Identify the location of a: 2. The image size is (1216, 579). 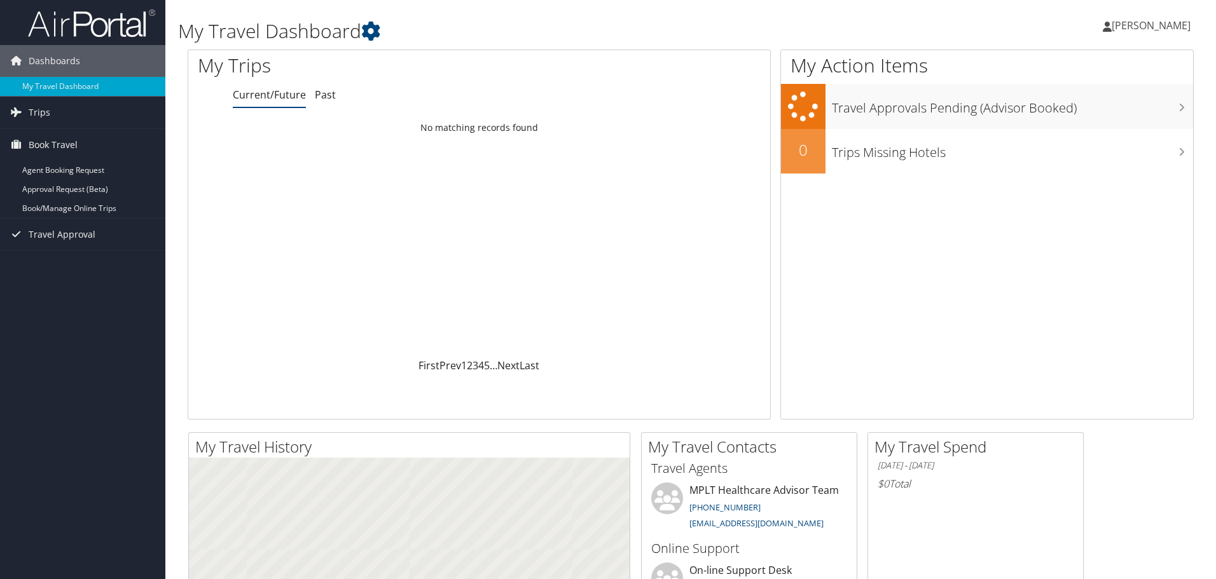
(469, 366).